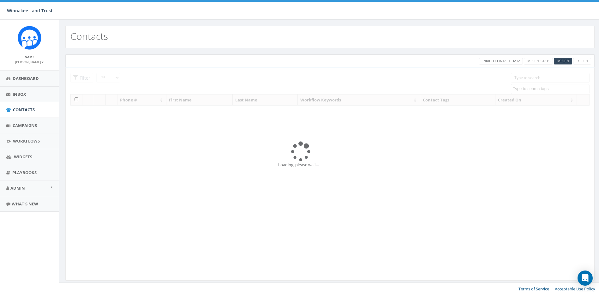 Image resolution: width=599 pixels, height=292 pixels. Describe the element at coordinates (24, 110) in the screenshot. I see `span: Contacts` at that location.